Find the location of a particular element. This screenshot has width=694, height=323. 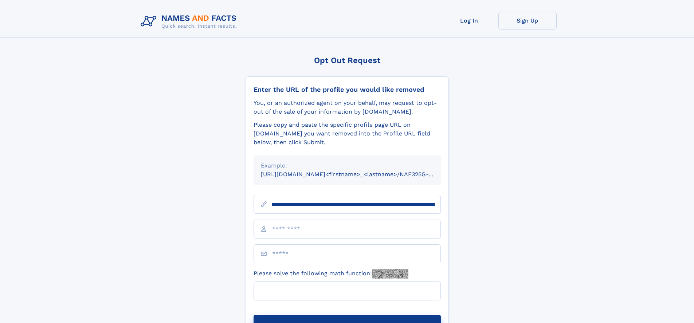

img: Logo Names and Facts is located at coordinates (190, 22).